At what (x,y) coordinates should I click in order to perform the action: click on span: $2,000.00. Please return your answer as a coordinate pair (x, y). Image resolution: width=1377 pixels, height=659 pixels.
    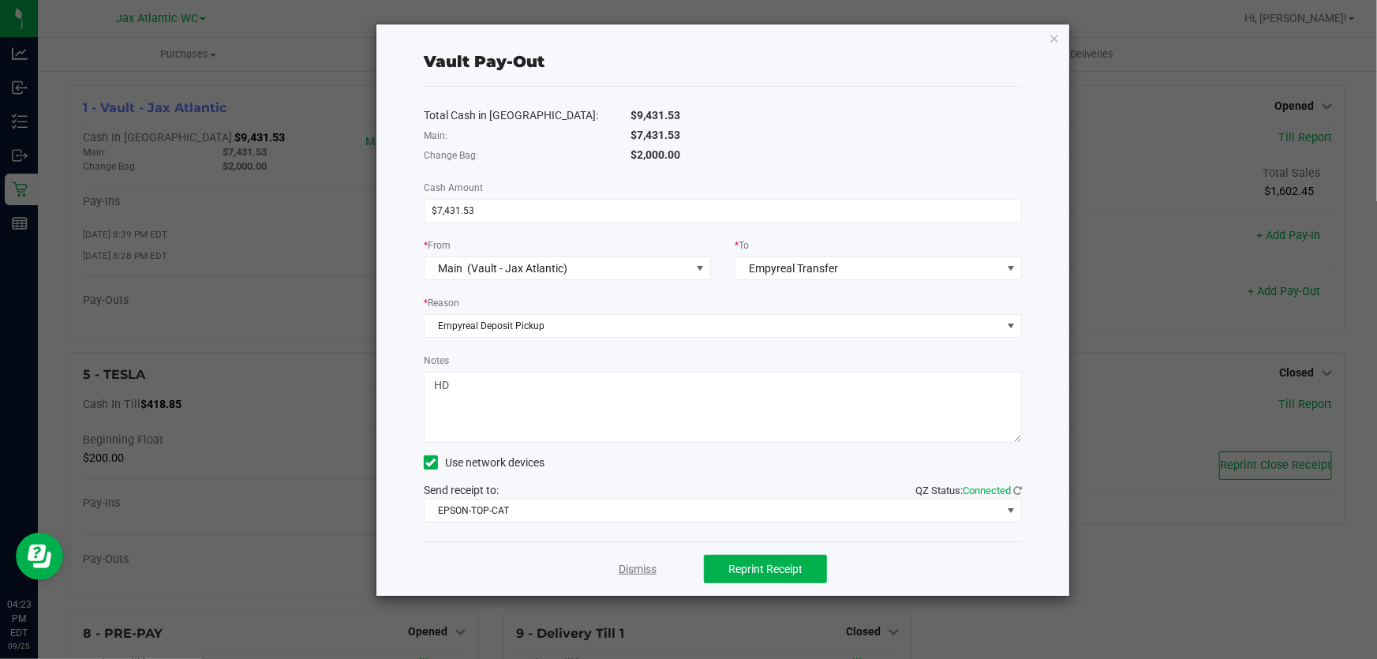
    Looking at the image, I should click on (656, 155).